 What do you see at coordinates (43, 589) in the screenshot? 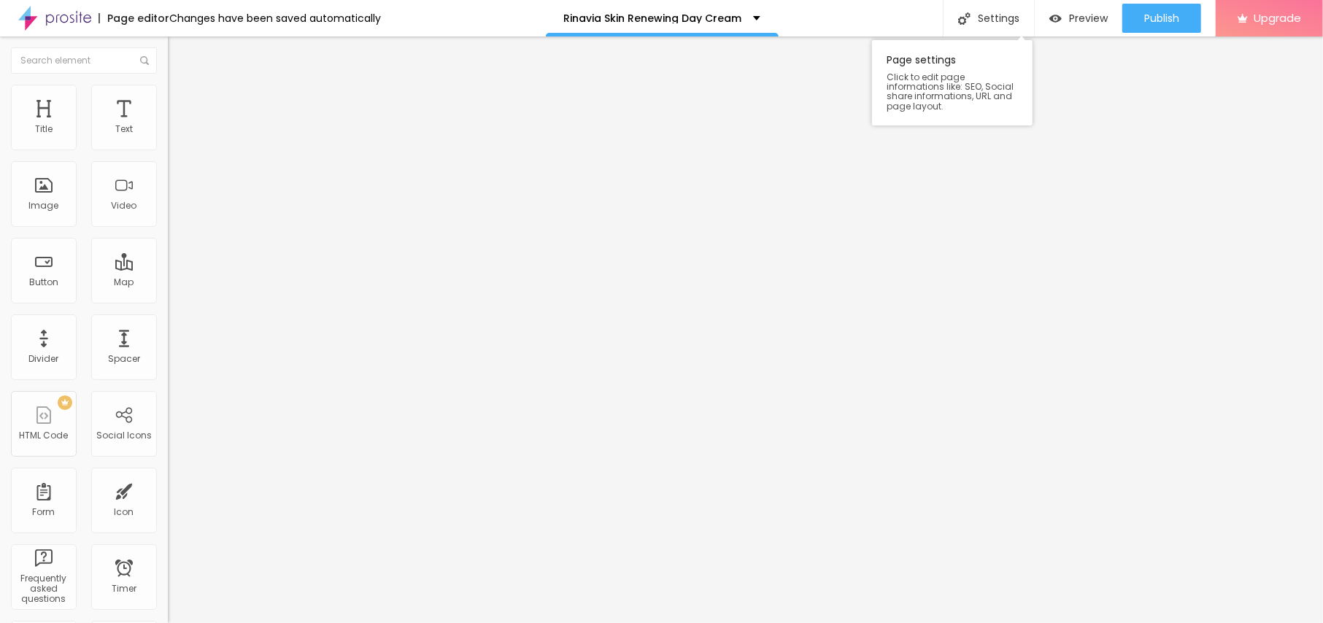
I see `div: Frequently asked questions` at bounding box center [43, 589].